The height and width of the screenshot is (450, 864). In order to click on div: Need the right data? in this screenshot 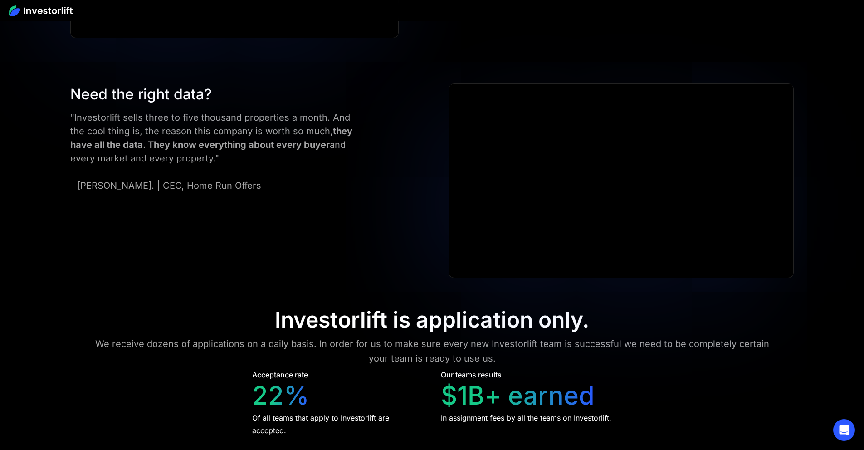, I will do `click(218, 94)`.